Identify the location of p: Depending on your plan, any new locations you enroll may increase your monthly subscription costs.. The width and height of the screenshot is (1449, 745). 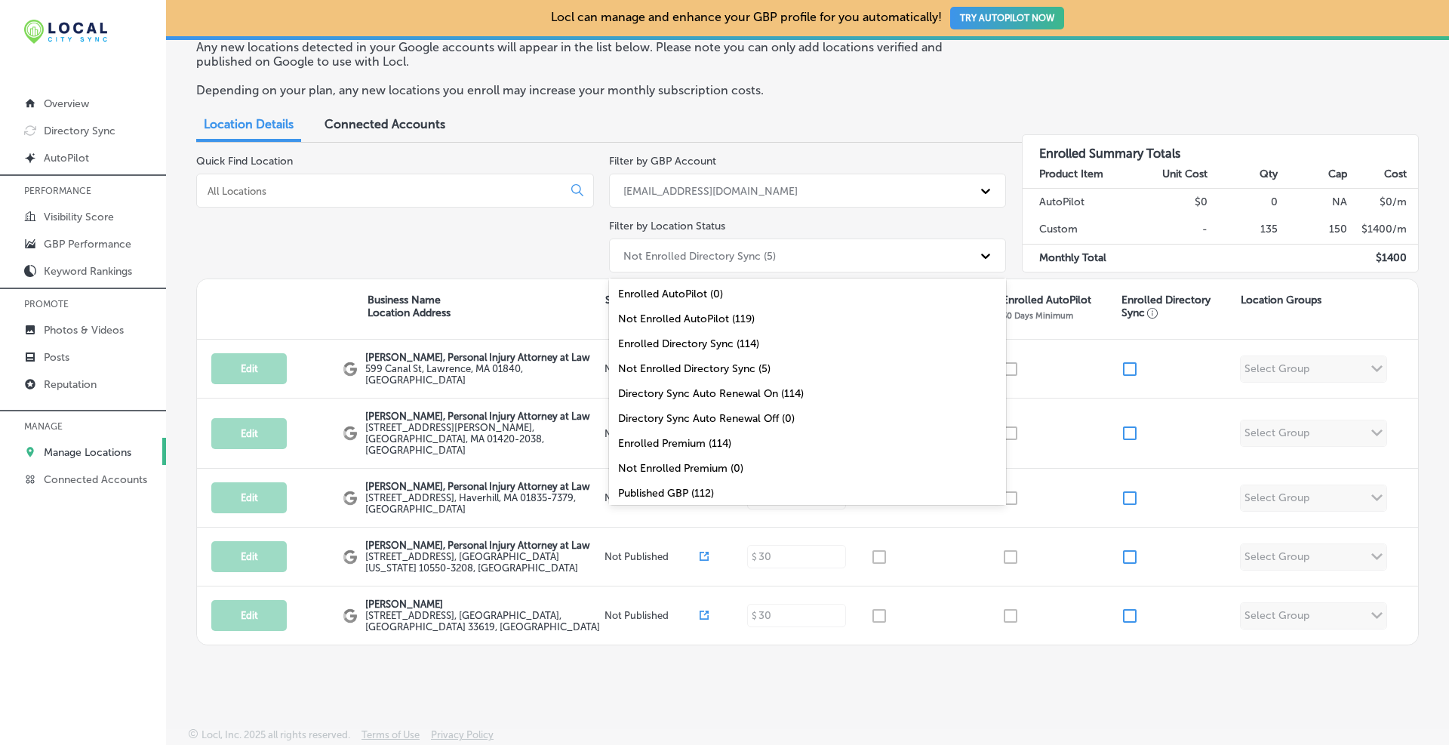
(593, 90).